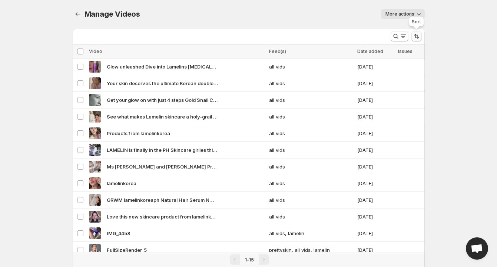 The image size is (497, 267). What do you see at coordinates (95, 233) in the screenshot?
I see `img: IMG_4458` at bounding box center [95, 233].